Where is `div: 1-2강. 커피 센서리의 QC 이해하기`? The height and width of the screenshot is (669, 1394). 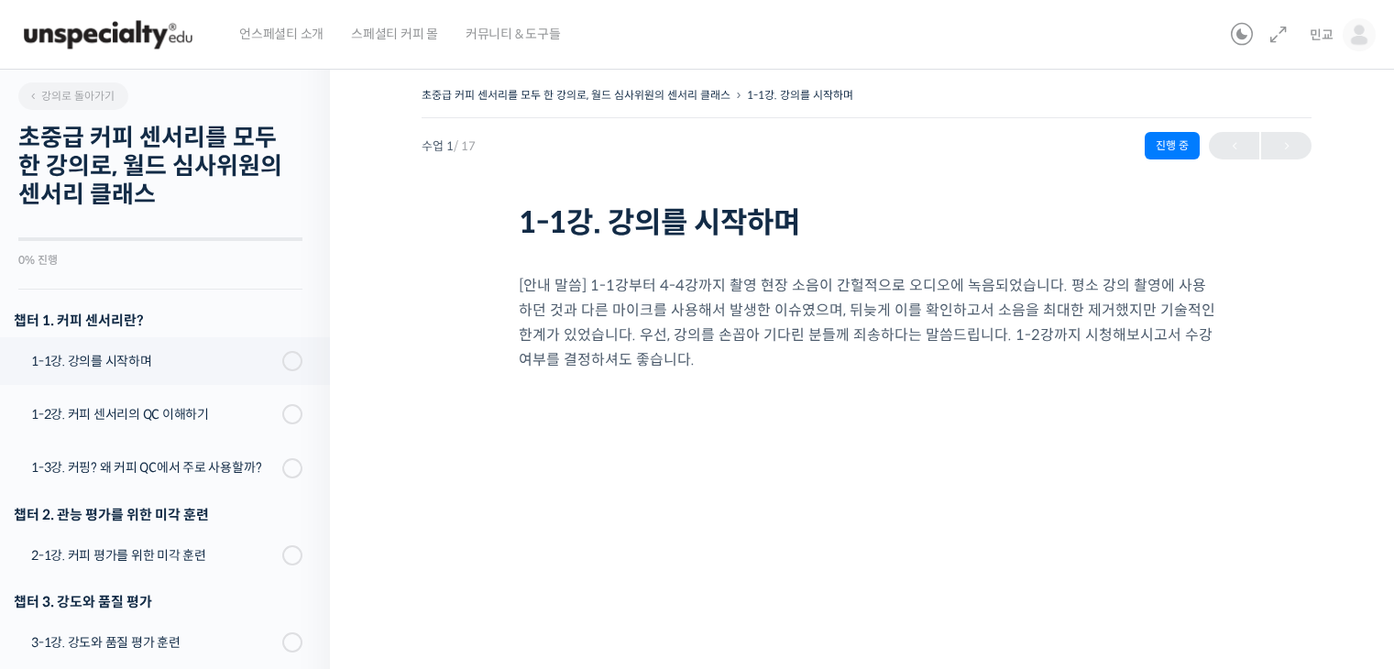
div: 1-2강. 커피 센서리의 QC 이해하기 is located at coordinates (154, 414).